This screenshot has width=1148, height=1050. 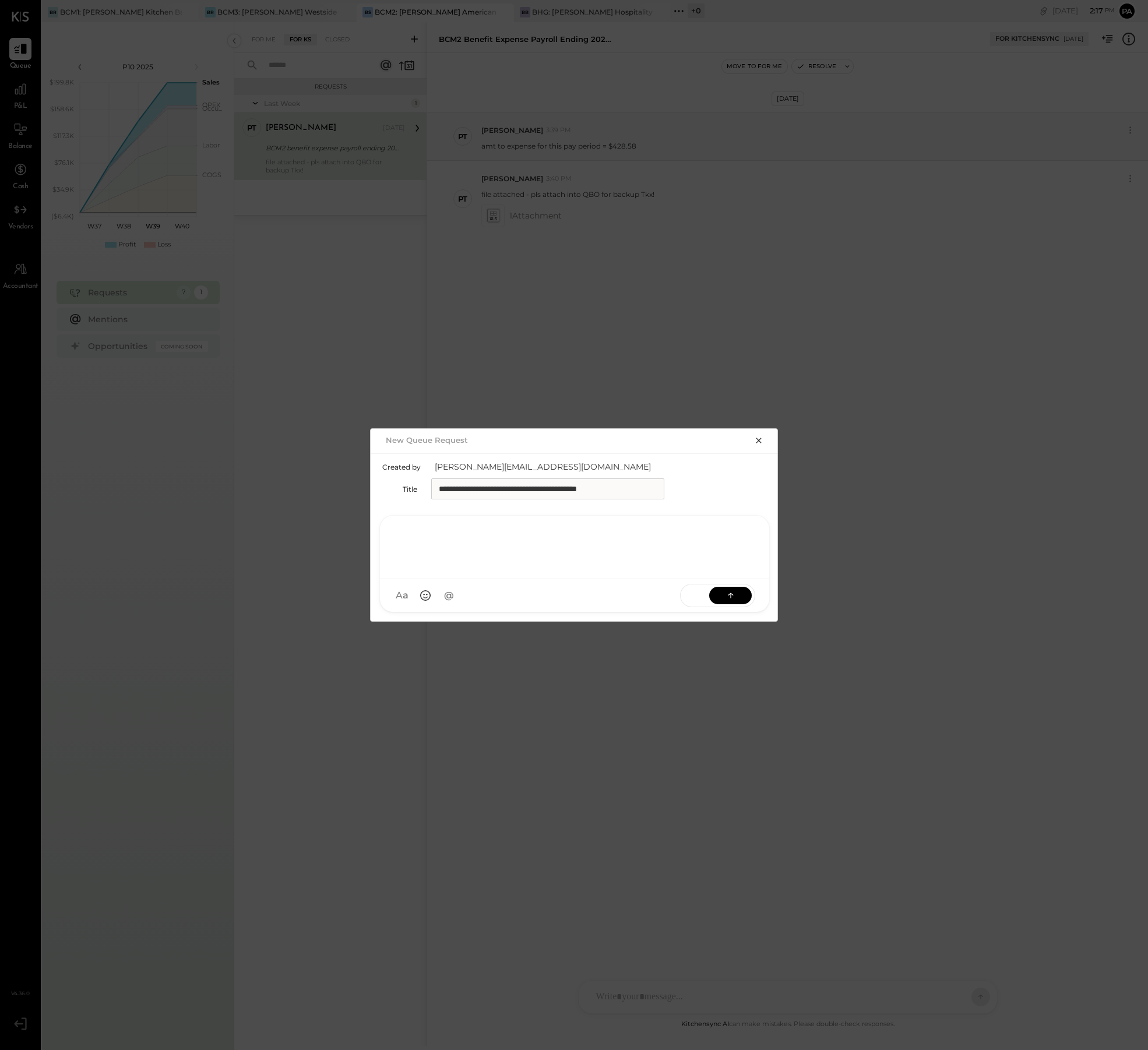 What do you see at coordinates (694, 595) in the screenshot?
I see `span: SEND` at bounding box center [694, 595].